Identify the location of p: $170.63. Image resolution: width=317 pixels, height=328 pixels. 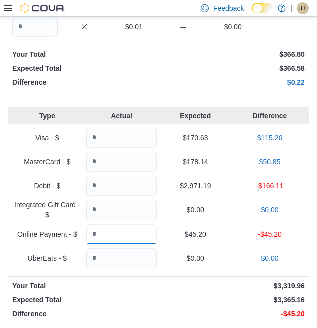
(196, 137).